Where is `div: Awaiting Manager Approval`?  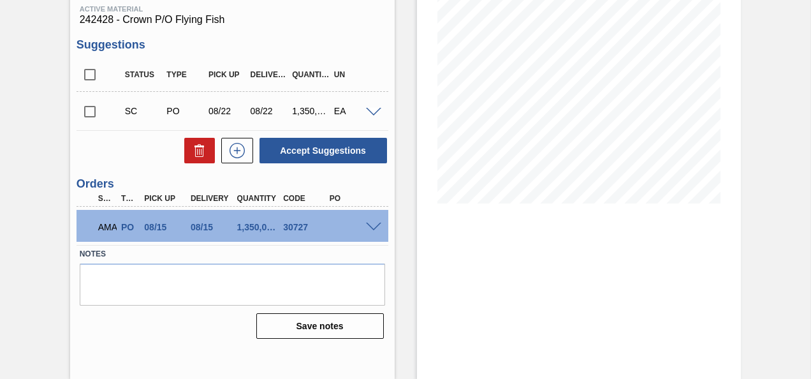
div: Awaiting Manager Approval is located at coordinates (106, 227).